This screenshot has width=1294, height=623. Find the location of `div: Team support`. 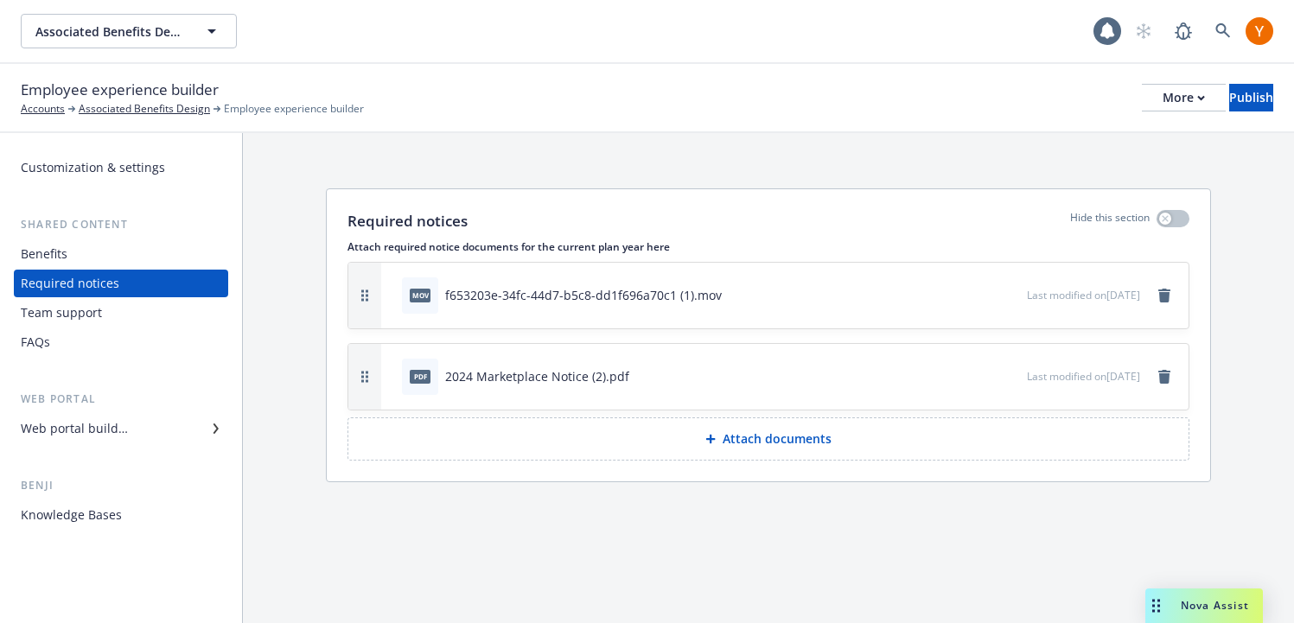

div: Team support is located at coordinates (61, 313).